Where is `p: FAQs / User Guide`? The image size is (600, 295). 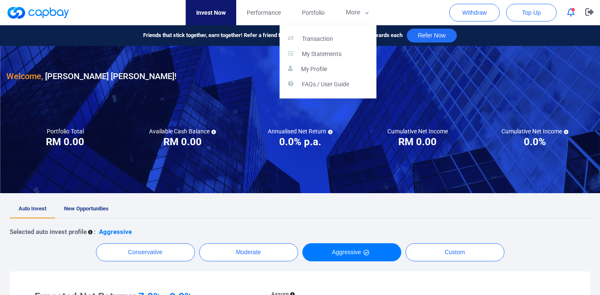 p: FAQs / User Guide is located at coordinates (325, 85).